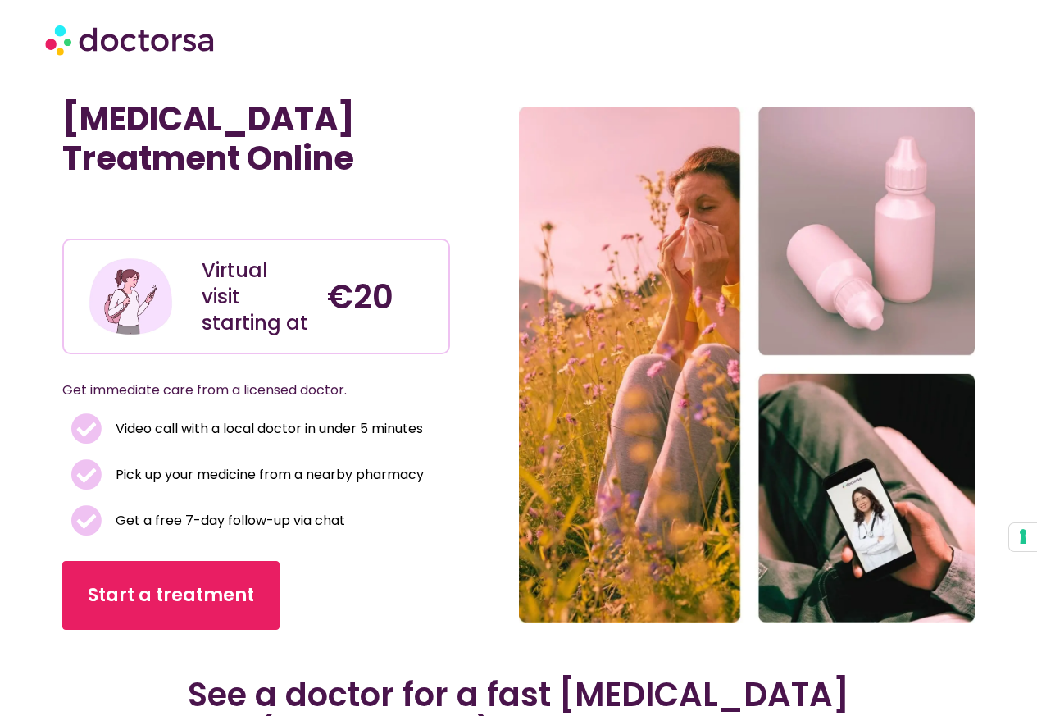 The height and width of the screenshot is (716, 1037). I want to click on button: Your consent preferences for tracking technologies, so click(1023, 537).